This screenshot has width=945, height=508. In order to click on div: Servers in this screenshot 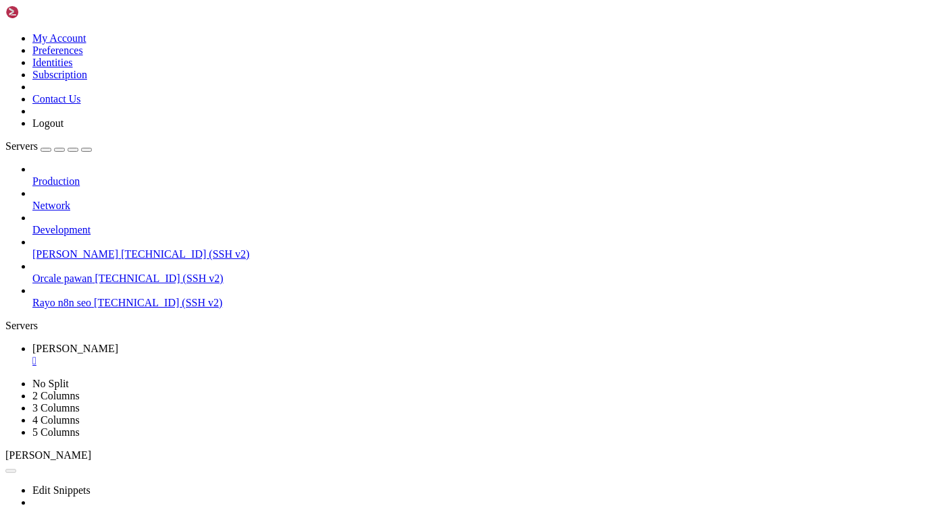, I will do `click(472, 326)`.